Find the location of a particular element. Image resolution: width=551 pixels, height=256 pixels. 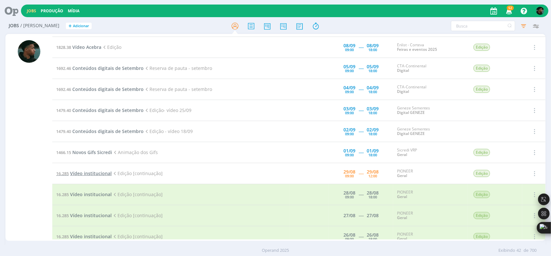

span: Adicionar is located at coordinates (81, 26).